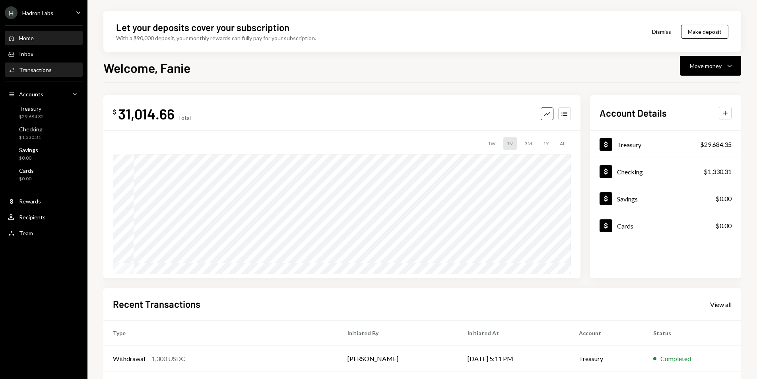 The image size is (757, 379). Describe the element at coordinates (35, 70) in the screenshot. I see `div: Transactions` at that location.